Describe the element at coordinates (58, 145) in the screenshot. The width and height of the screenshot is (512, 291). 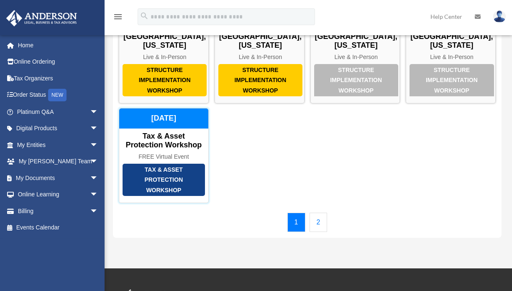
I see `a: My Entitiesarrow_drop_down` at that location.